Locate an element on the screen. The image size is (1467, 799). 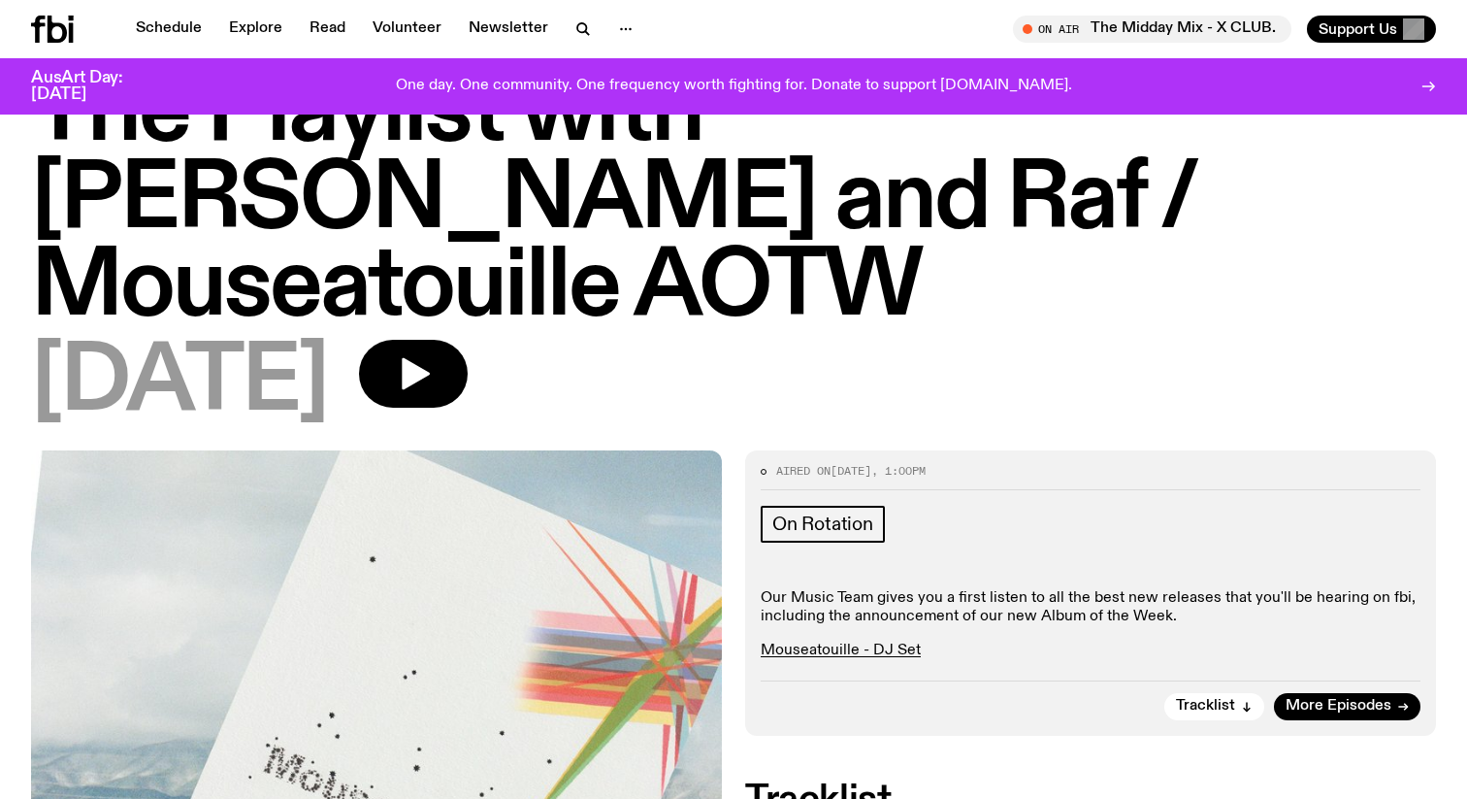
p: Our Music Team gives you a first listen to all the best new releases that you'll be hearing on fb... is located at coordinates (1091, 608).